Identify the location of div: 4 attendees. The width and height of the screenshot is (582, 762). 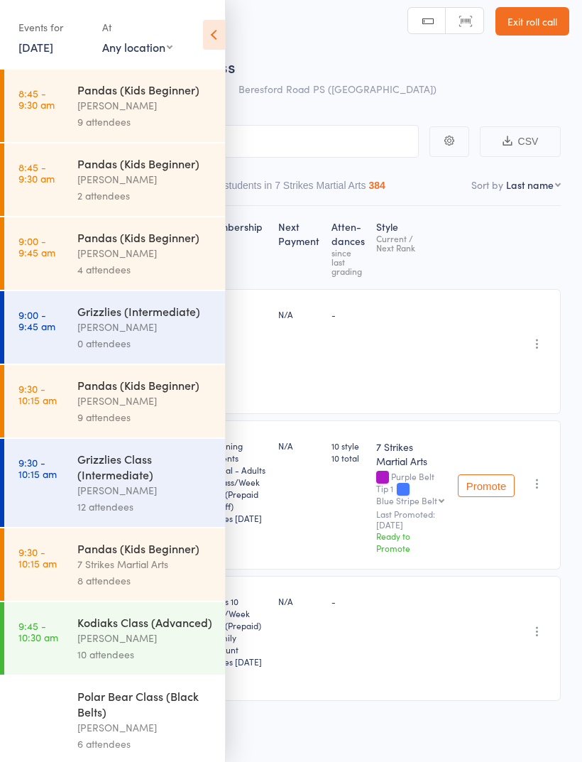
(145, 269).